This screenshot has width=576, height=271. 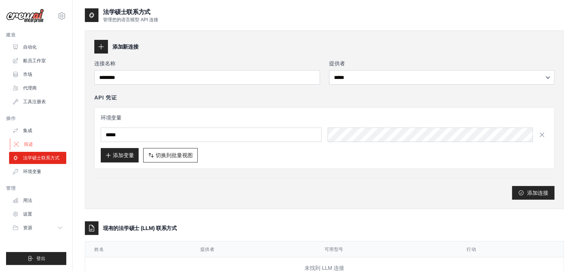 What do you see at coordinates (11, 188) in the screenshot?
I see `font: 管理` at bounding box center [11, 188].